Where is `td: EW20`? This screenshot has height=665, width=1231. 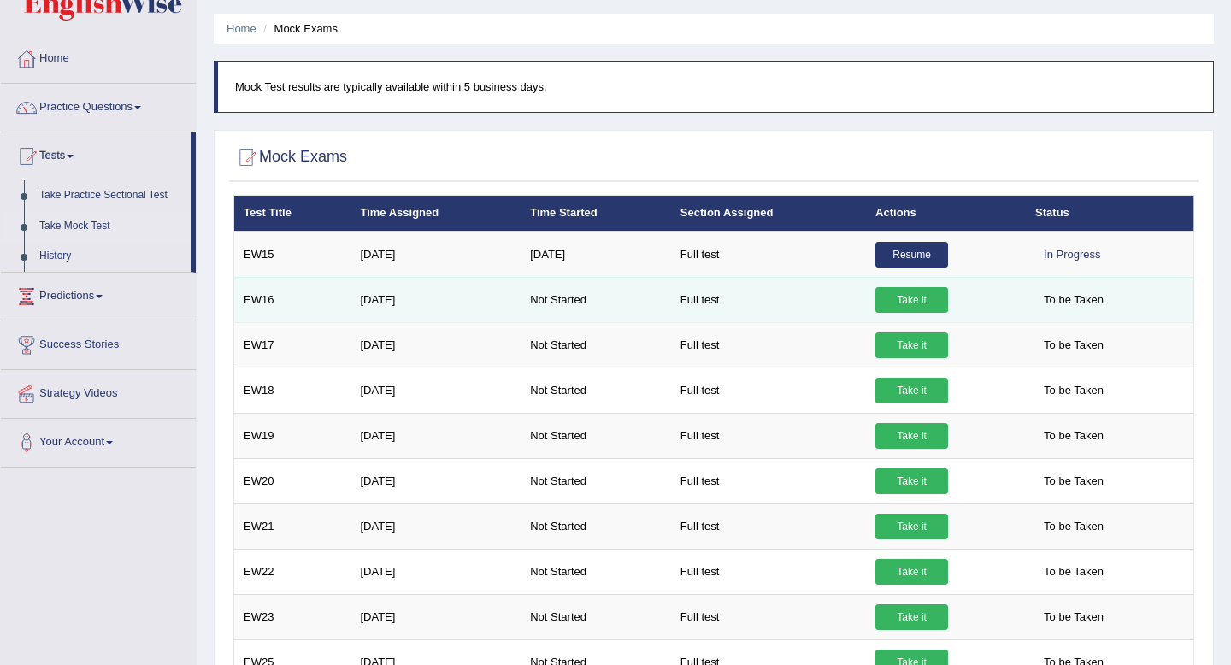 td: EW20 is located at coordinates (292, 480).